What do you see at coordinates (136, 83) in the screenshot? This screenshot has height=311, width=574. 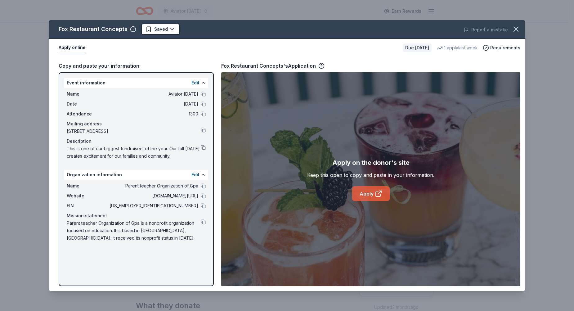 I see `div: Event information` at bounding box center [136, 83].